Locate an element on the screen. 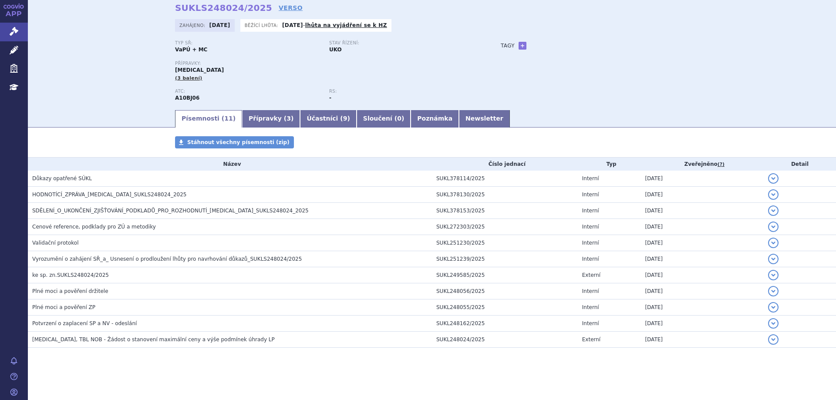 Image resolution: width=836 pixels, height=400 pixels. a: Písemnosti (11) is located at coordinates (209, 119).